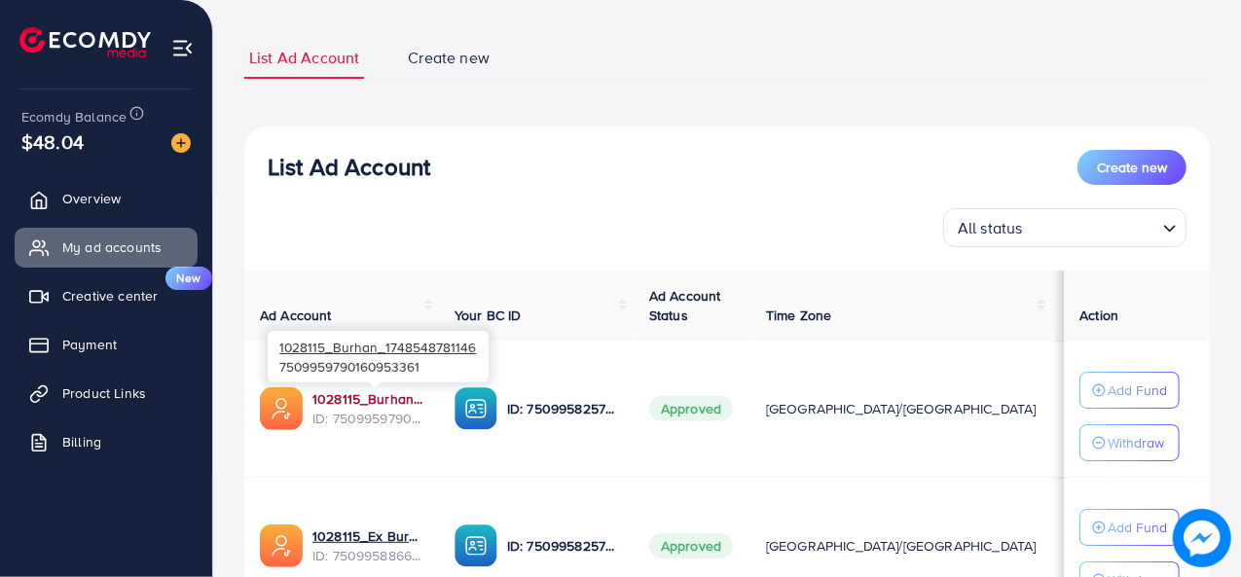 The height and width of the screenshot is (577, 1241). Describe the element at coordinates (296, 315) in the screenshot. I see `span: Ad Account` at that location.